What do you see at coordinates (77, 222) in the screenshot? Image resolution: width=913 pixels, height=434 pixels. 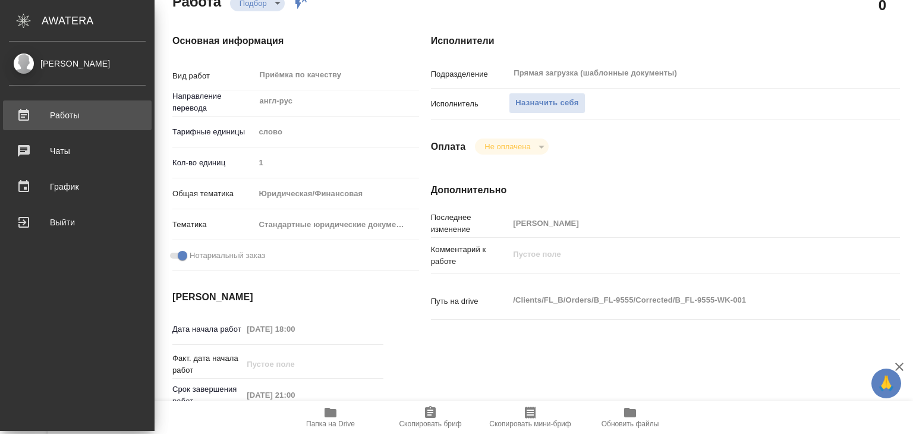 I see `a: Выйти` at bounding box center [77, 222].